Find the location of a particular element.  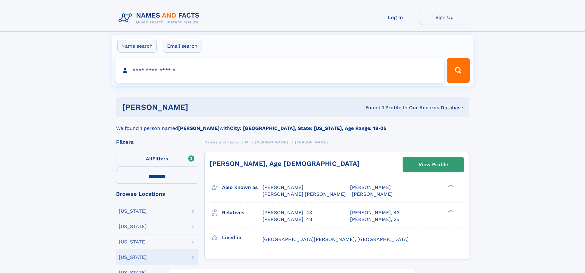

h3: Also known as is located at coordinates (242, 187).